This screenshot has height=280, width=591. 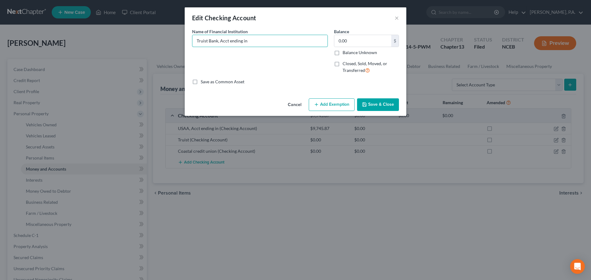 What do you see at coordinates (577, 267) in the screenshot?
I see `div: Open Intercom Messenger` at bounding box center [577, 267].